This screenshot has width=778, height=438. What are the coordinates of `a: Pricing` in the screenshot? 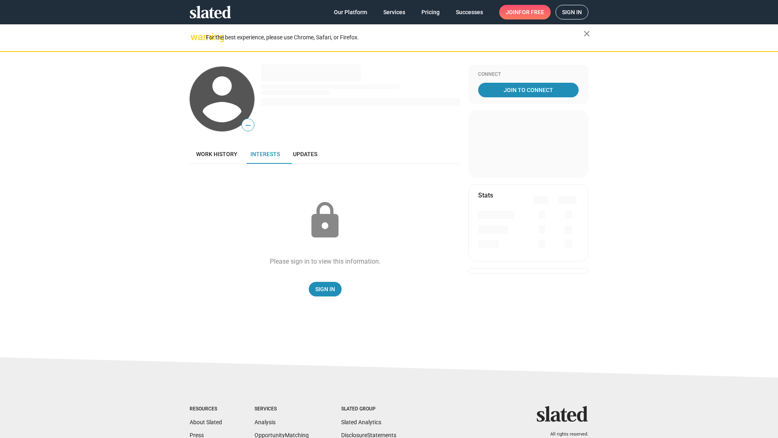 It's located at (430, 12).